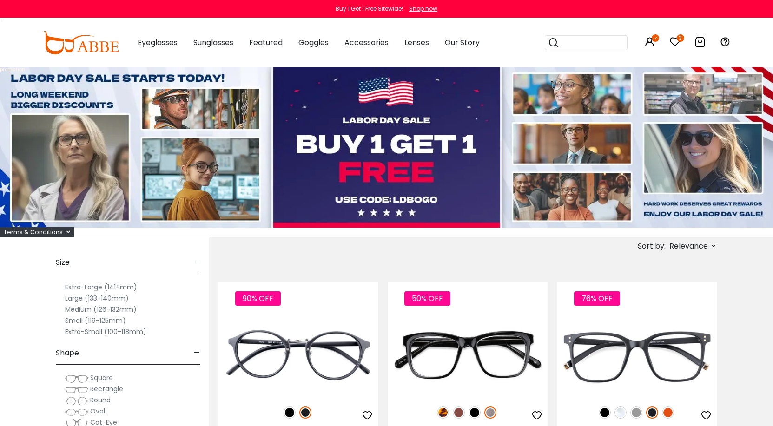  What do you see at coordinates (266, 42) in the screenshot?
I see `span: Featured` at bounding box center [266, 42].